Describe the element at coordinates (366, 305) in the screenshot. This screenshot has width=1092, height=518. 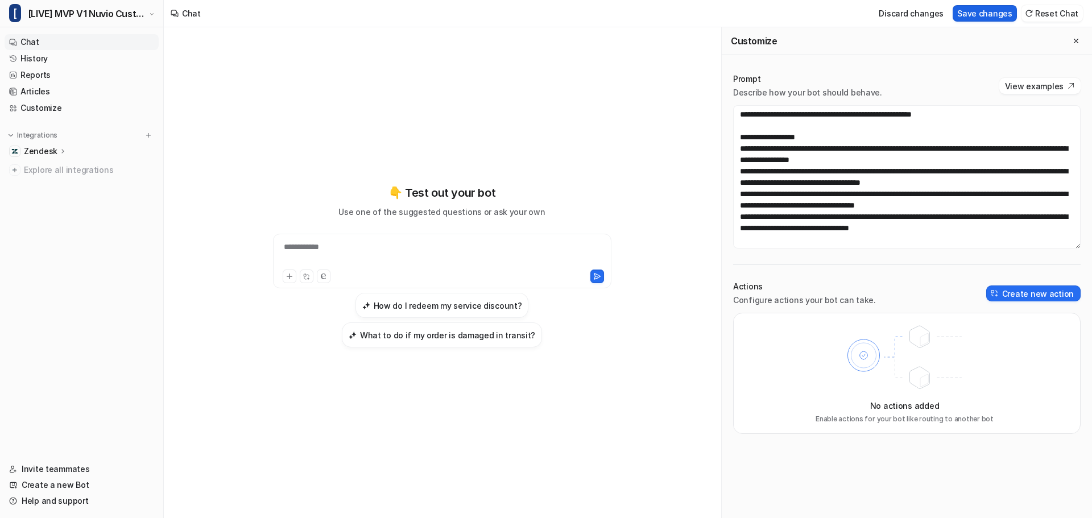
I see `img: How do I redeem my service discount?` at that location.